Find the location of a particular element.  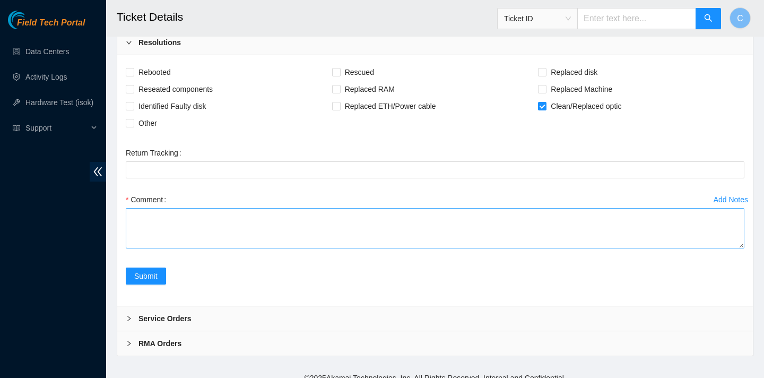

span: Clean/Replaced optic is located at coordinates (586, 106).